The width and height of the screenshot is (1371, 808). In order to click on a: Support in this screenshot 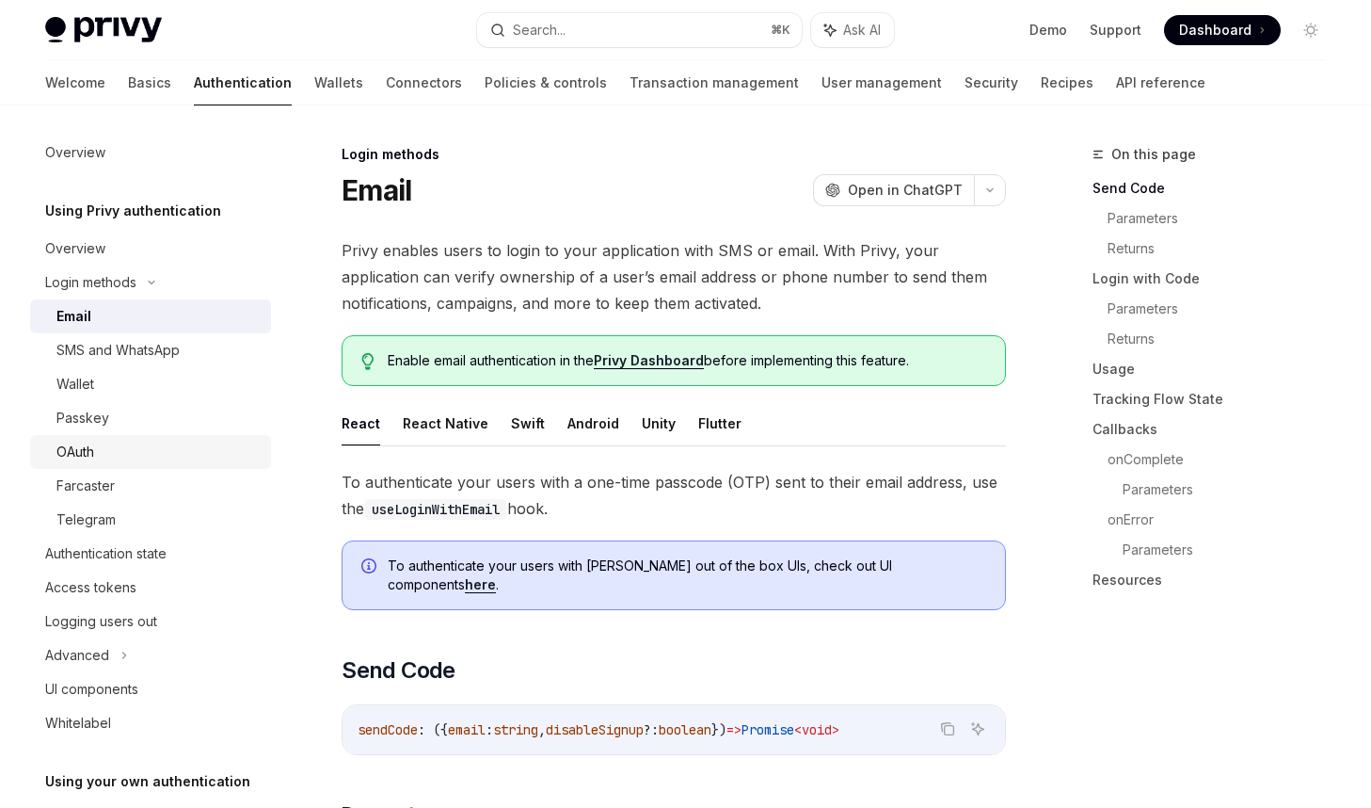, I will do `click(1115, 30)`.